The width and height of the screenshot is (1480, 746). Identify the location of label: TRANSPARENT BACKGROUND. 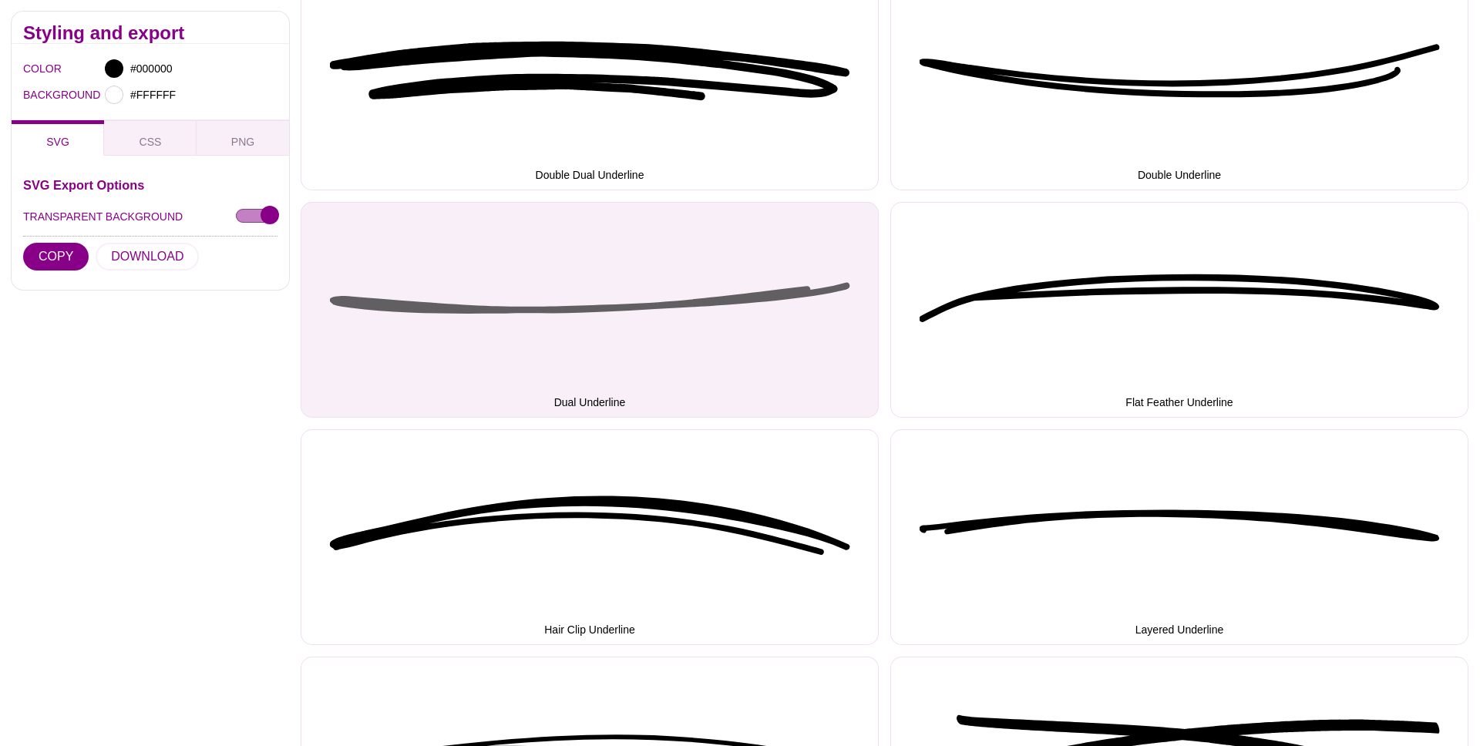
(103, 217).